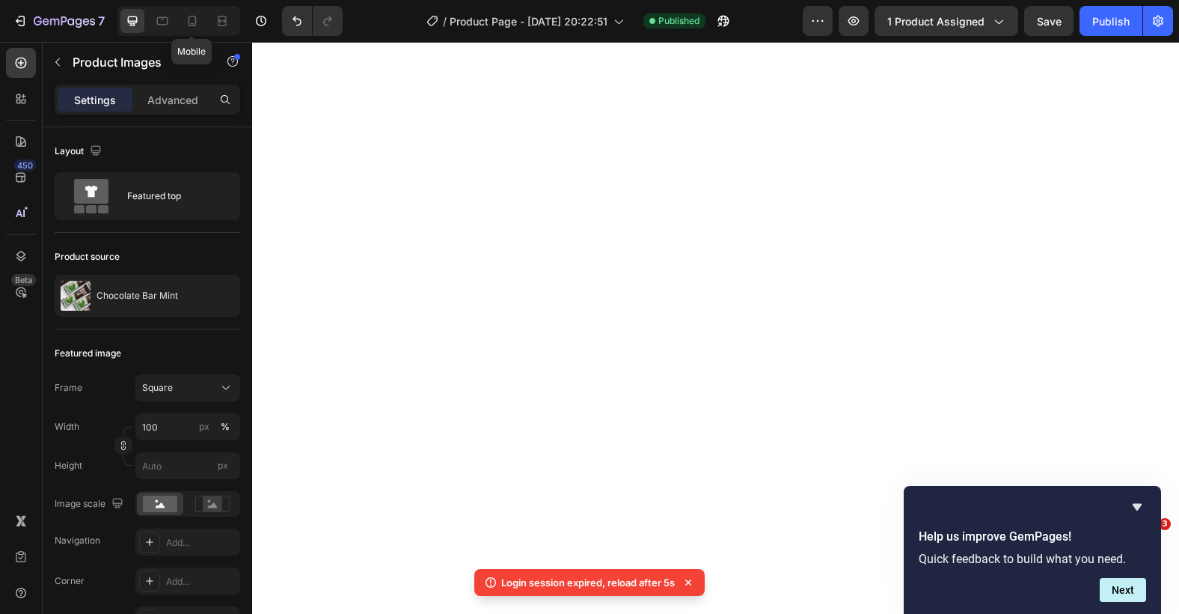 The width and height of the screenshot is (1179, 614). Describe the element at coordinates (101, 21) in the screenshot. I see `p: 7` at that location.